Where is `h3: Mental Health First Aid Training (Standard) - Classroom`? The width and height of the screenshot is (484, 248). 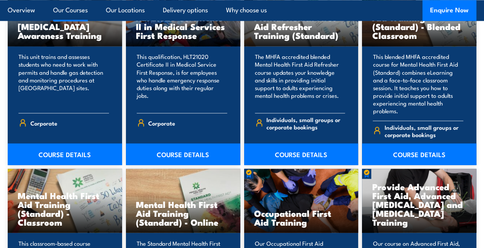 h3: Mental Health First Aid Training (Standard) - Classroom is located at coordinates (65, 208).